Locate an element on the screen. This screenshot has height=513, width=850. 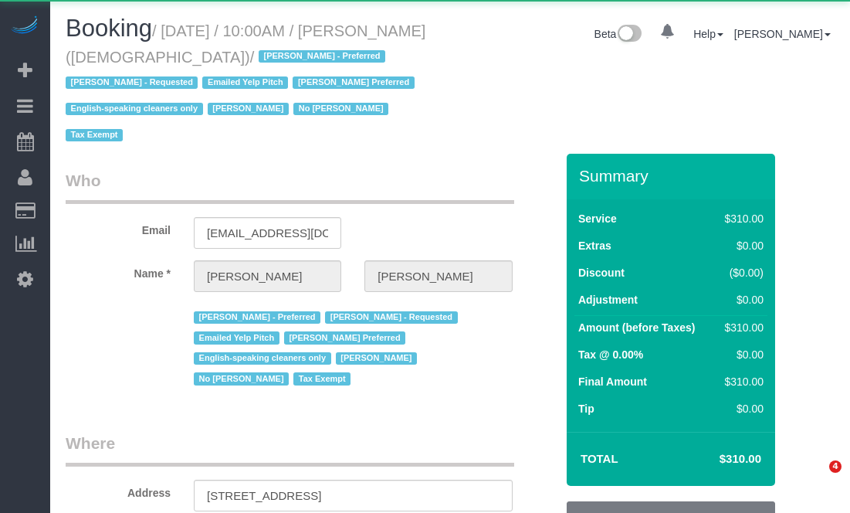
legend: Where is located at coordinates (290, 449).